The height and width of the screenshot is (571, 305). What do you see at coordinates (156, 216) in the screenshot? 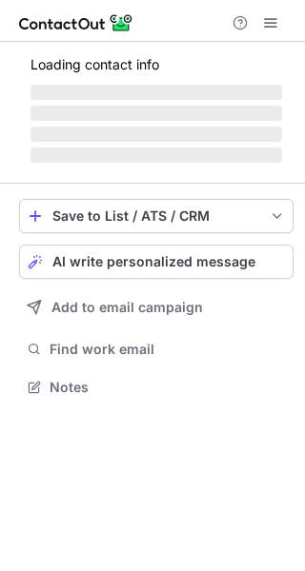
I see `button: save-profile-one-click` at bounding box center [156, 216].